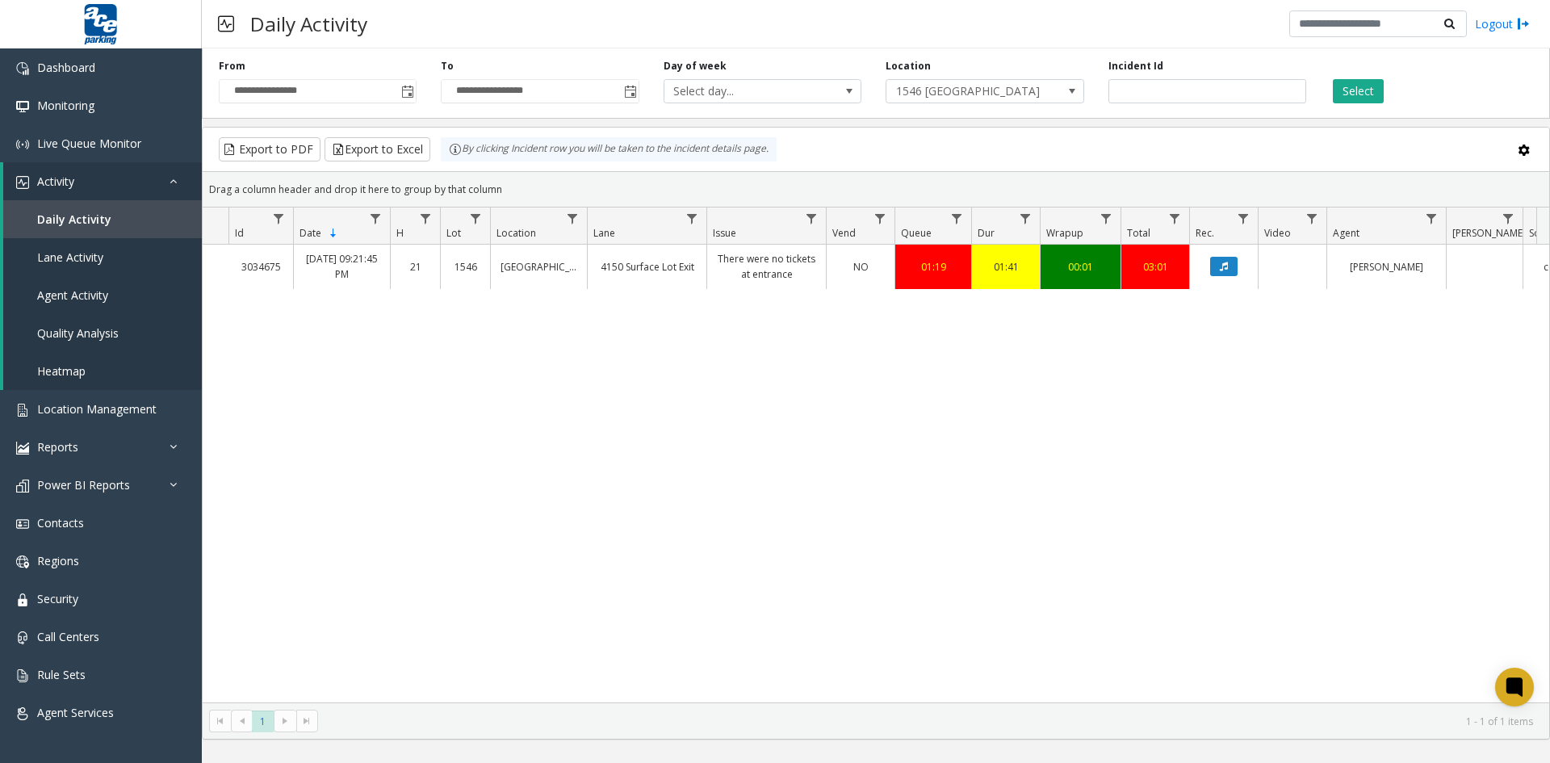 This screenshot has width=1550, height=763. Describe the element at coordinates (1006, 266) in the screenshot. I see `a: 01:41` at that location.